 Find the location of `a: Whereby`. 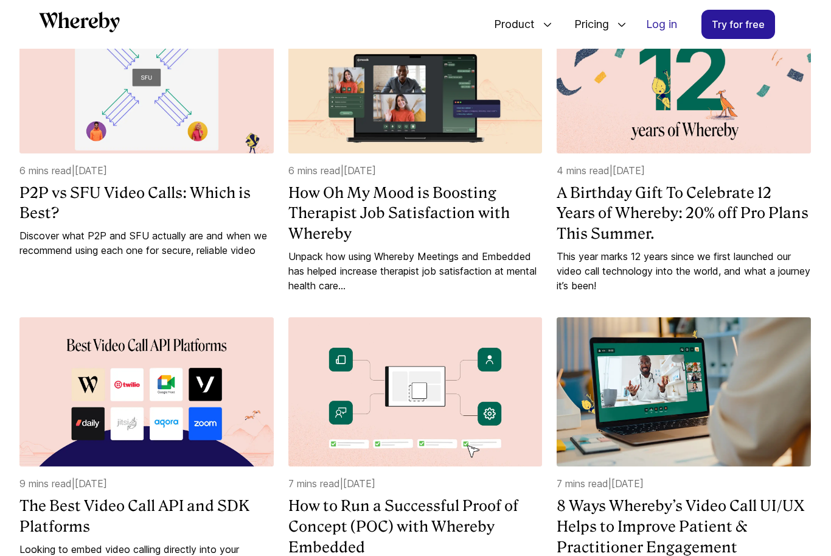

a: Whereby is located at coordinates (79, 24).